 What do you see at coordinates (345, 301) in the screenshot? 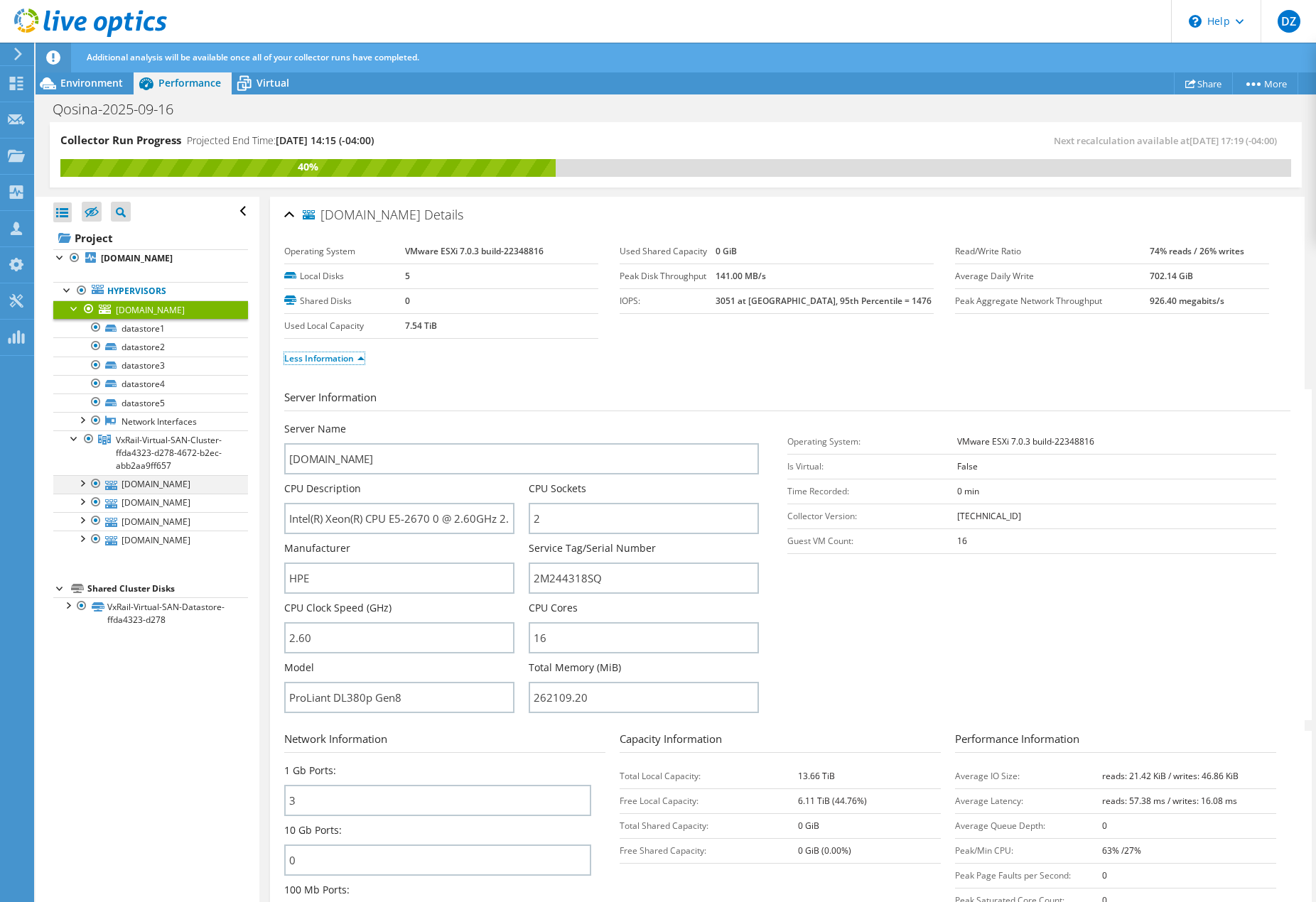
I see `label: Shared Disks` at bounding box center [345, 301].